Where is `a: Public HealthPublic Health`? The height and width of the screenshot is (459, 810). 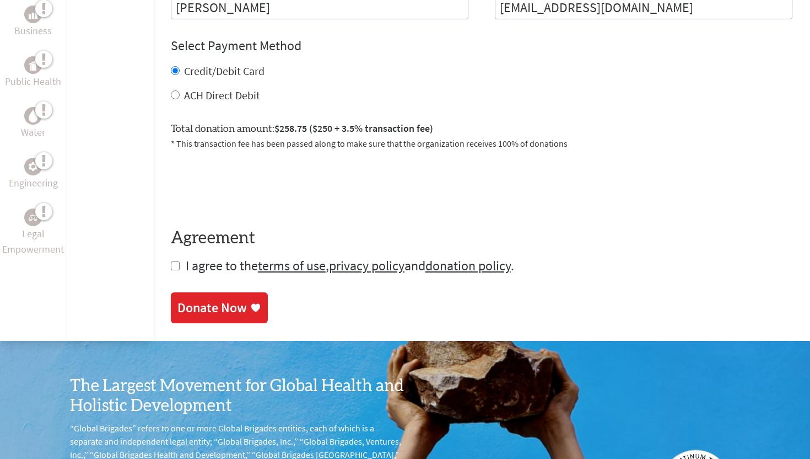 a: Public HealthPublic Health is located at coordinates (33, 73).